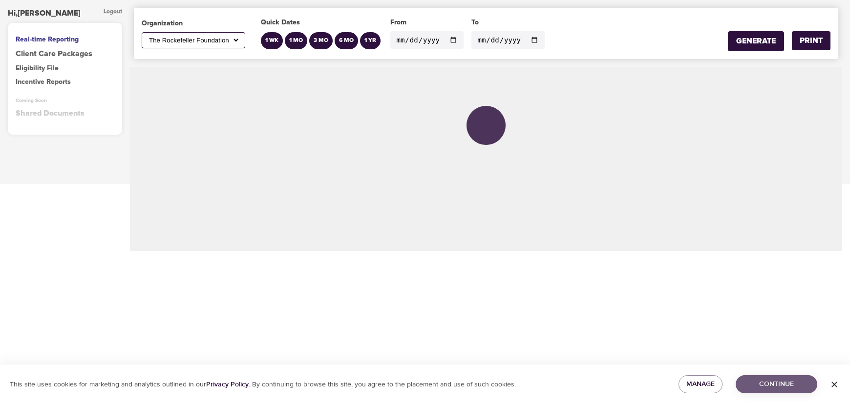 This screenshot has height=404, width=850. Describe the element at coordinates (810, 41) in the screenshot. I see `button: PRINT` at that location.